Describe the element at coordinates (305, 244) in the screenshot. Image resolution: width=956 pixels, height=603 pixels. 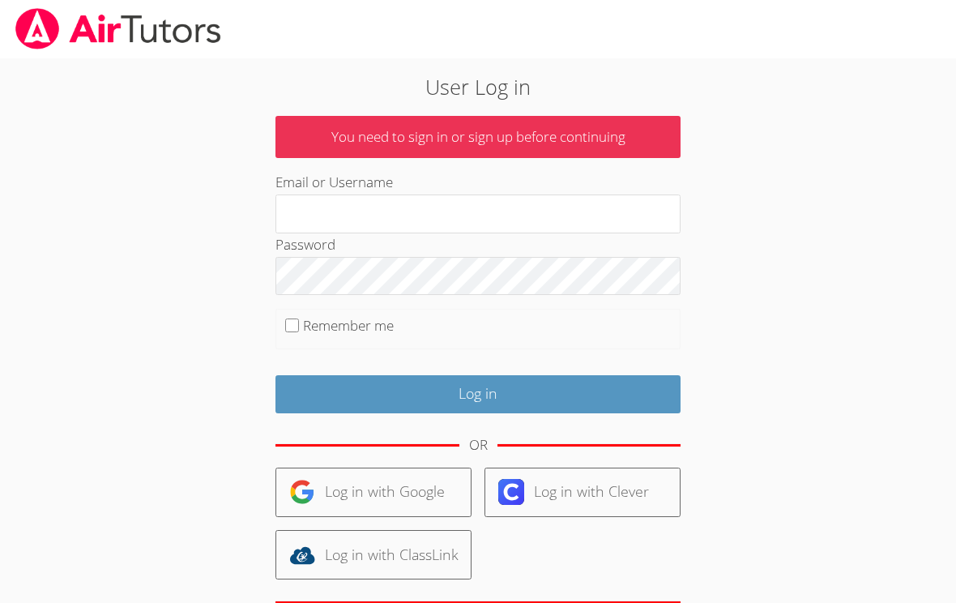
I see `label: Password` at that location.